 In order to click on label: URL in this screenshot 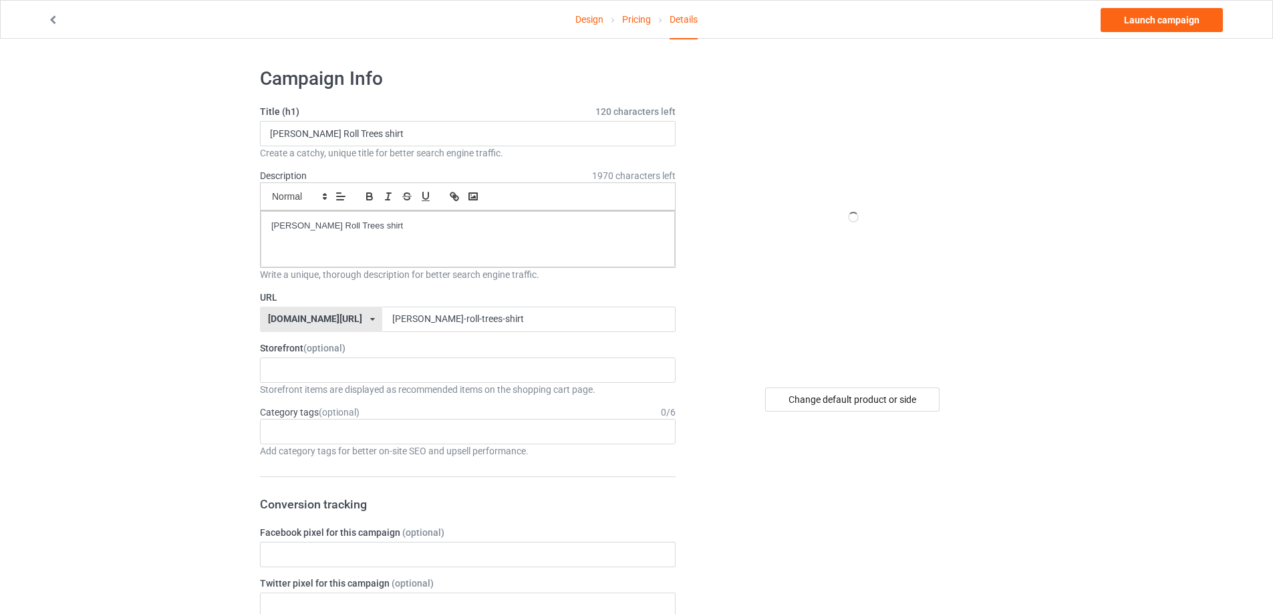, I will do `click(468, 297)`.